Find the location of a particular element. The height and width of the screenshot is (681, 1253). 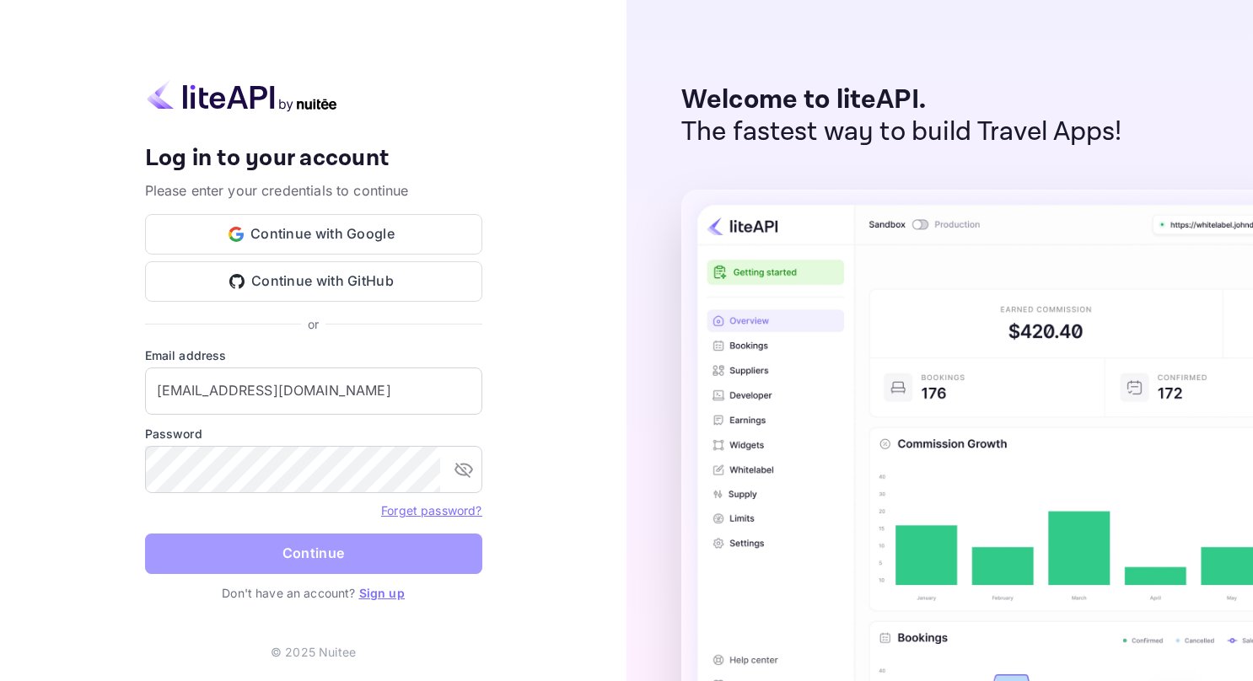

p: Welcome to liteAPI. is located at coordinates (901, 100).